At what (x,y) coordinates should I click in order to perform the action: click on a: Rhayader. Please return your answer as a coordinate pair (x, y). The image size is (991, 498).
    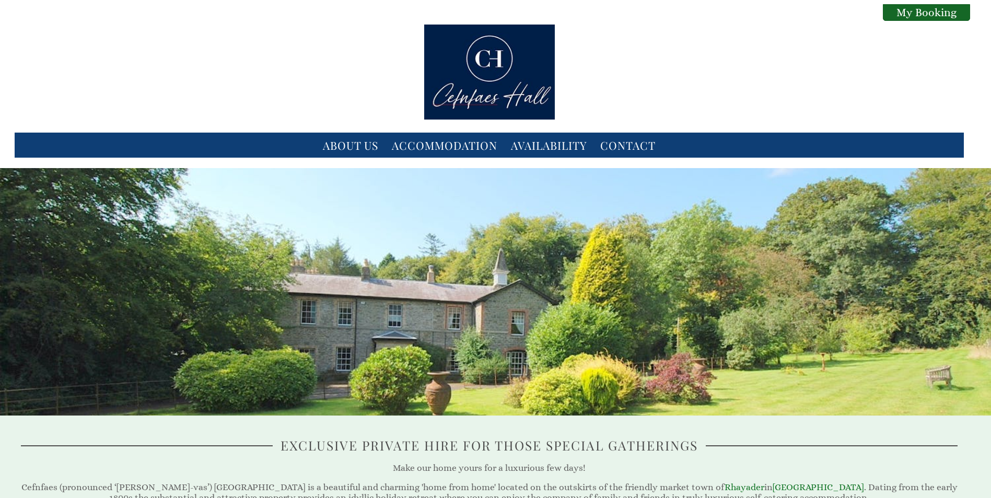
    Looking at the image, I should click on (744, 487).